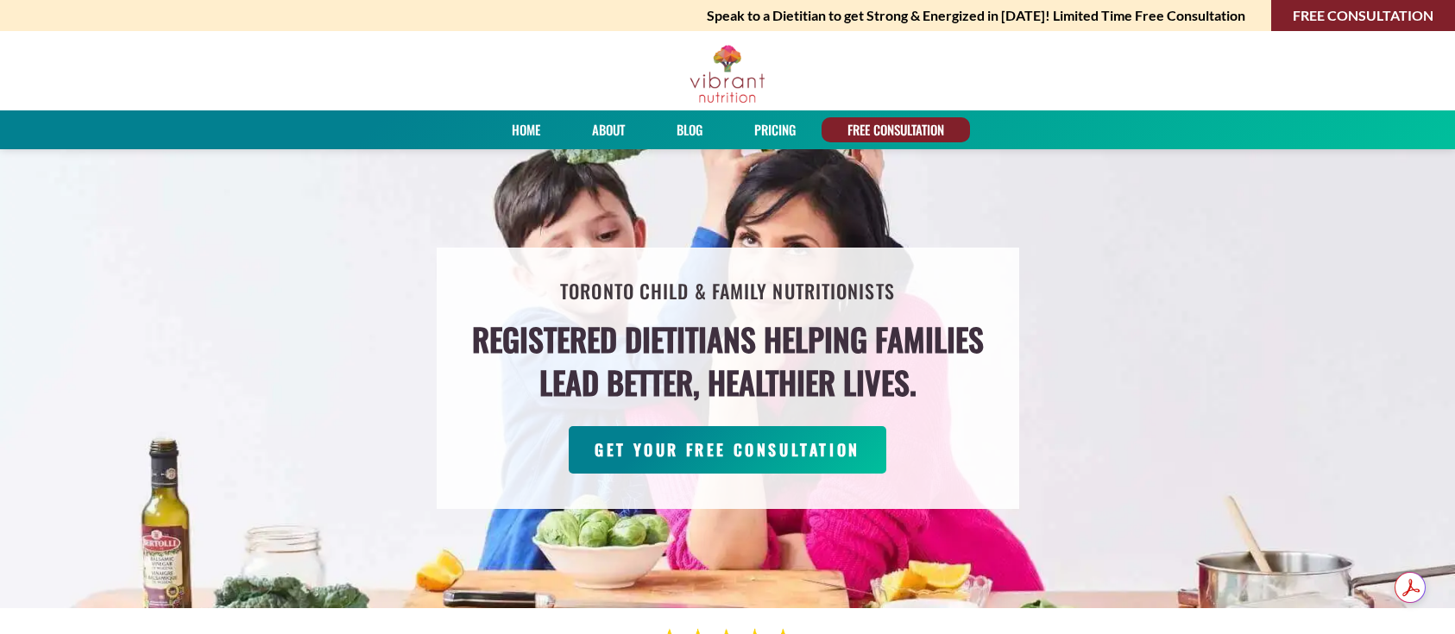 This screenshot has width=1455, height=634. Describe the element at coordinates (690, 129) in the screenshot. I see `a: Blog` at that location.